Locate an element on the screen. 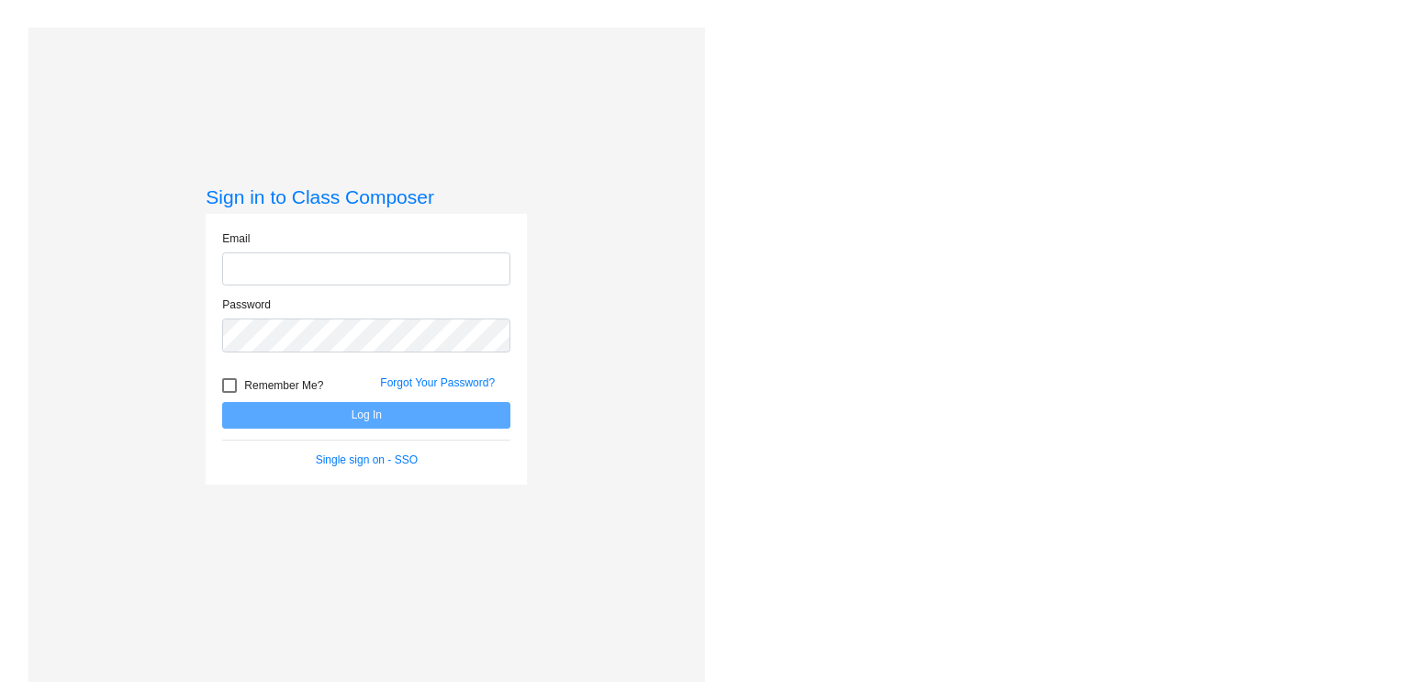 The width and height of the screenshot is (1410, 682). label: Password is located at coordinates (246, 305).